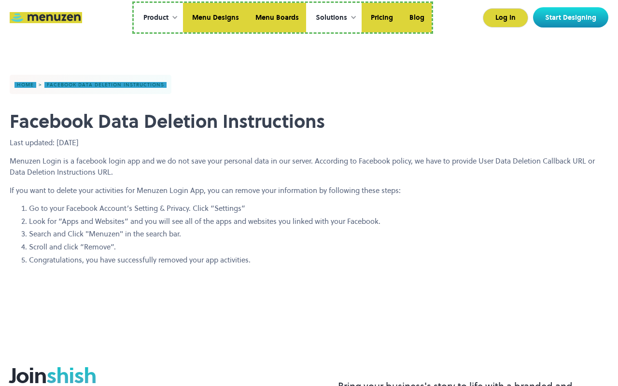 This screenshot has height=386, width=618. Describe the element at coordinates (506, 18) in the screenshot. I see `a: Log In` at that location.